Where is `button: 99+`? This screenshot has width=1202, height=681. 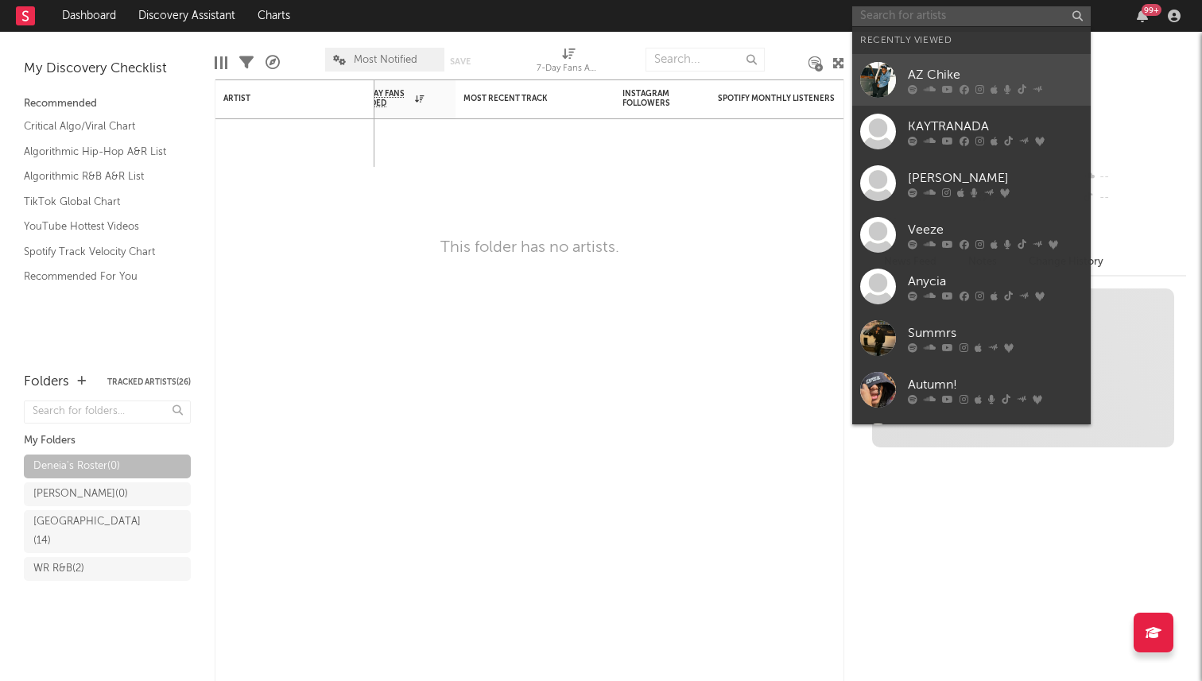
button: 99+ is located at coordinates (1142, 16).